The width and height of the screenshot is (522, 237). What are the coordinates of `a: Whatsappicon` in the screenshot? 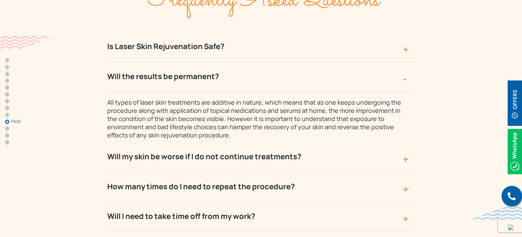 It's located at (515, 151).